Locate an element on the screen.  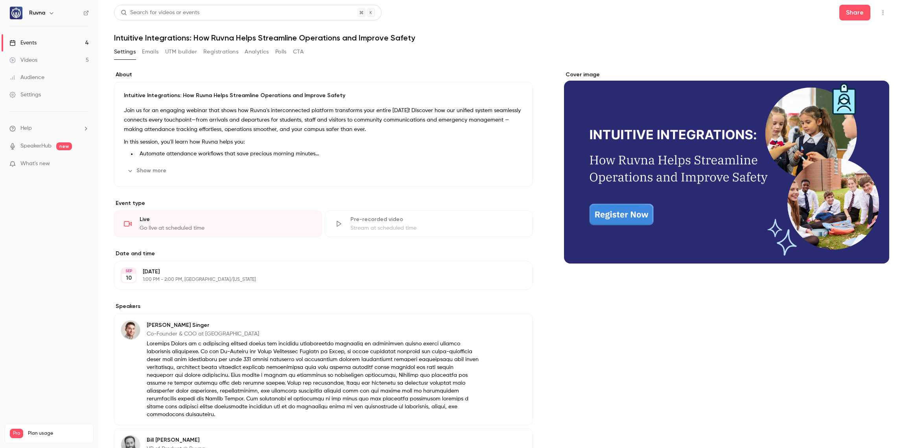
div: Settings is located at coordinates (25, 95).